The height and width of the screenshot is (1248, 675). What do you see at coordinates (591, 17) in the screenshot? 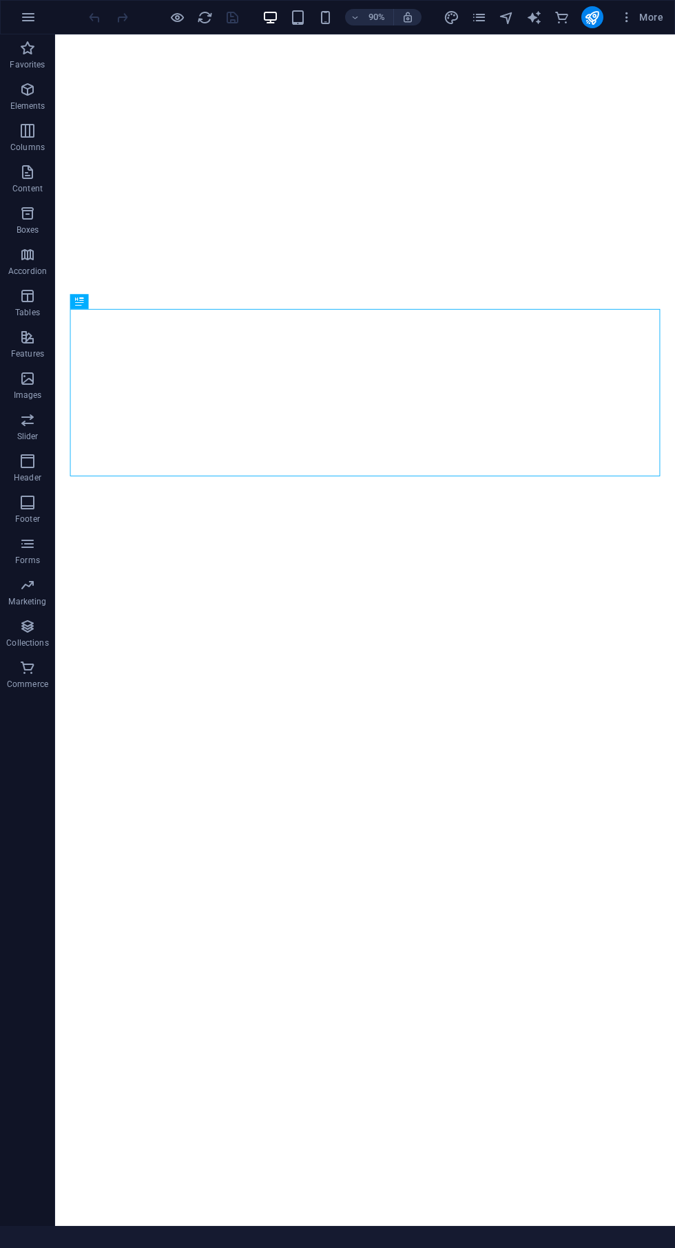
I see `i: Publish` at bounding box center [591, 17].